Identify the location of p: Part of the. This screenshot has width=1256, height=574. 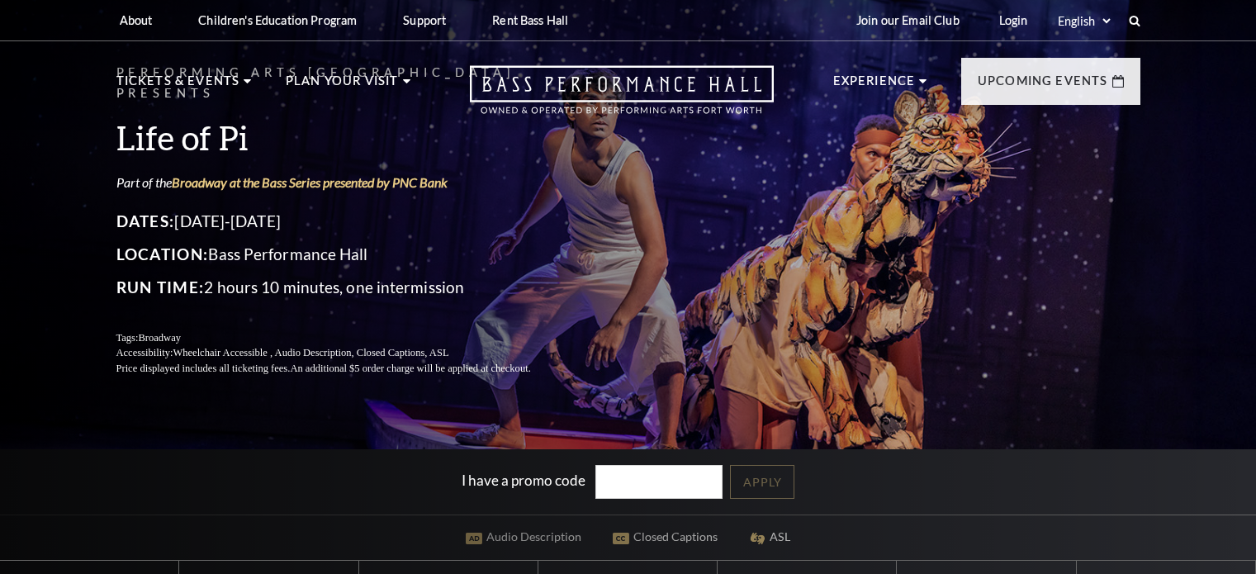
(344, 183).